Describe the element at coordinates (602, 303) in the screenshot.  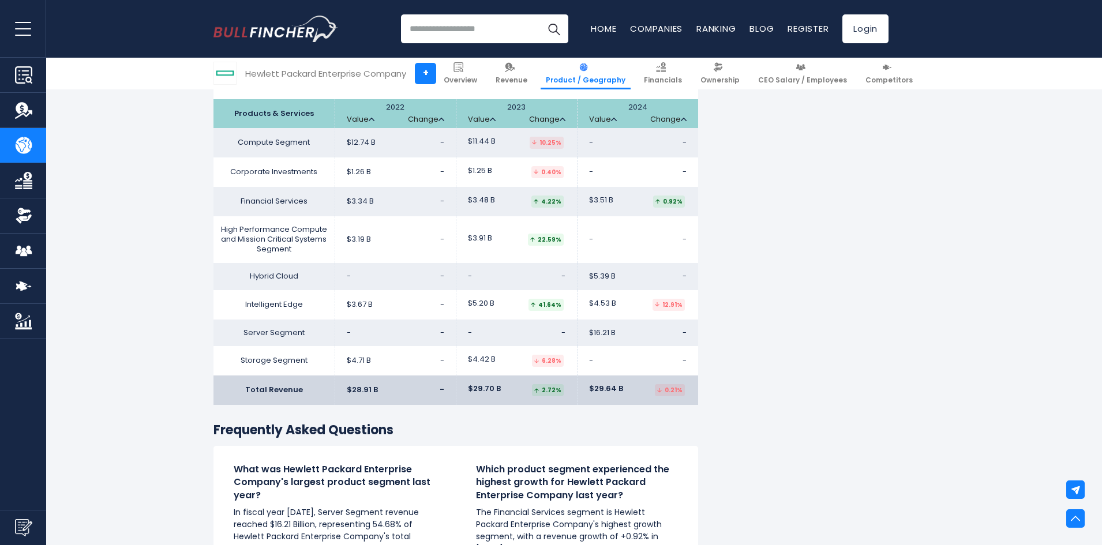
I see `span: $4.53 B` at that location.